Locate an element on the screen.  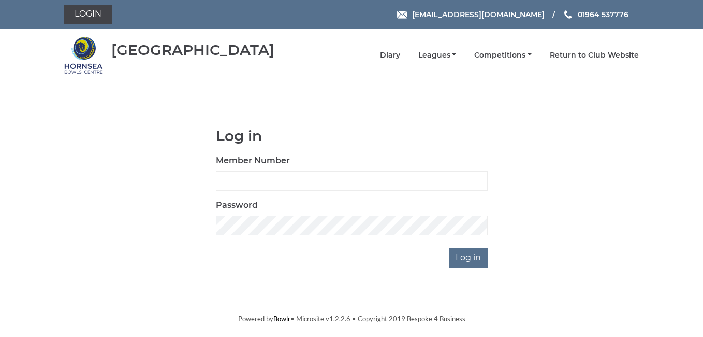
h1: Log in is located at coordinates (352, 136).